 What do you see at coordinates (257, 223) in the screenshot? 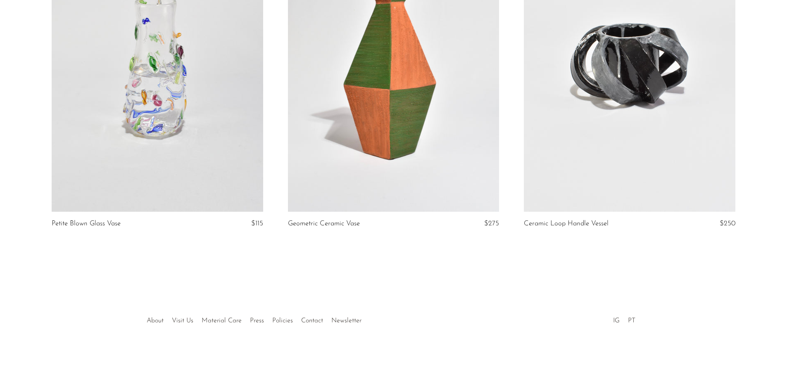
I see `span: $115` at bounding box center [257, 223].